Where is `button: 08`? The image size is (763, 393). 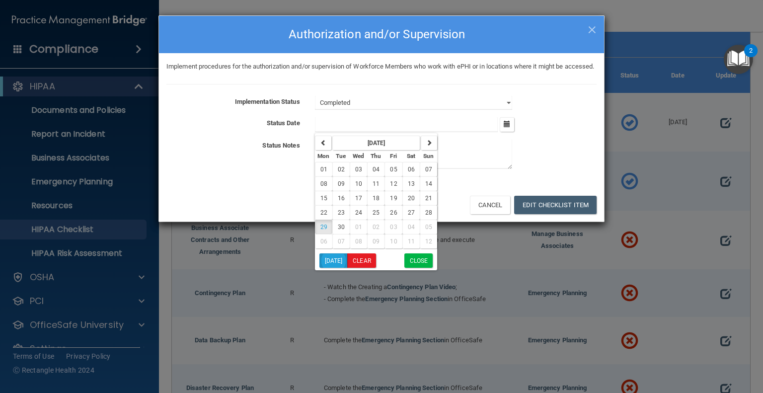 button: 08 is located at coordinates (323, 183).